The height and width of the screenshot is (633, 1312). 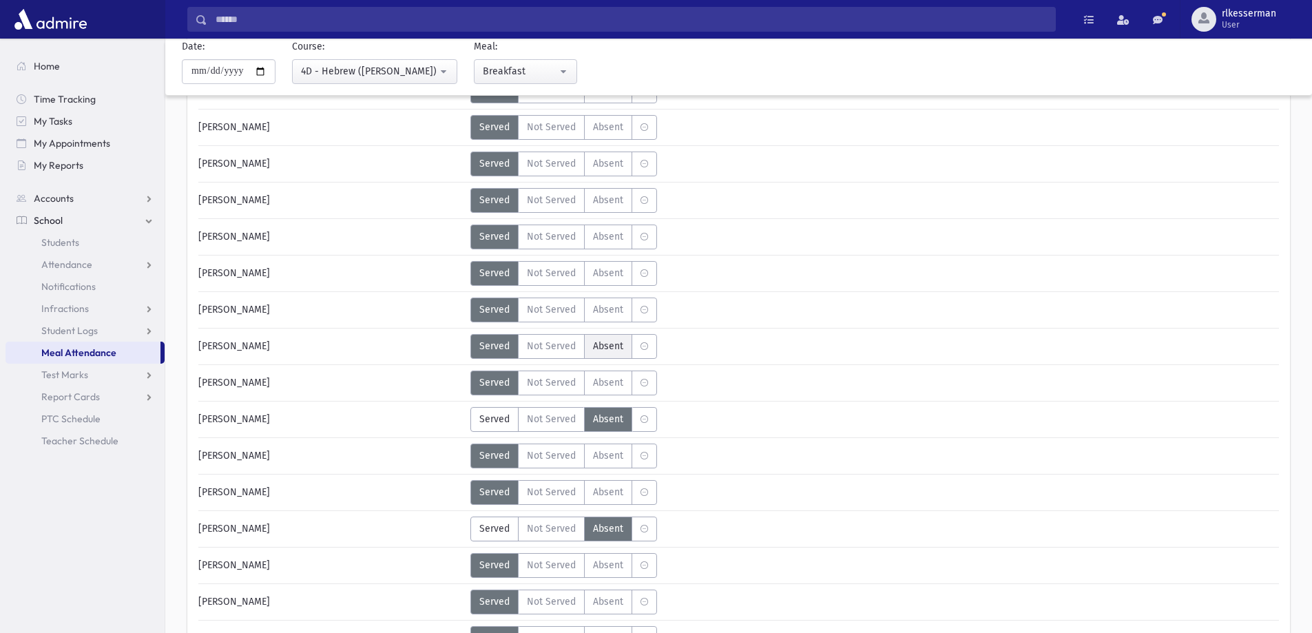 I want to click on a: Attendance, so click(x=85, y=265).